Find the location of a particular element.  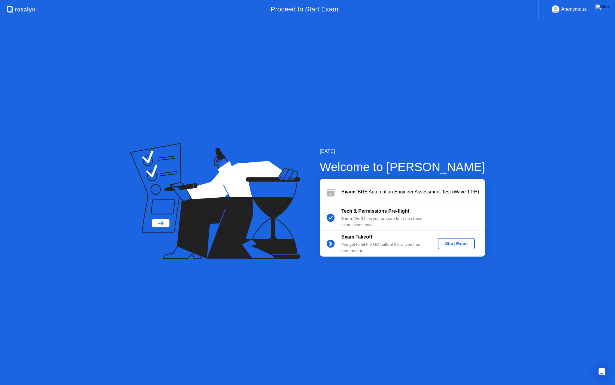

div: : We’ll help you prepare for a no-stress exam experience is located at coordinates (385, 221).